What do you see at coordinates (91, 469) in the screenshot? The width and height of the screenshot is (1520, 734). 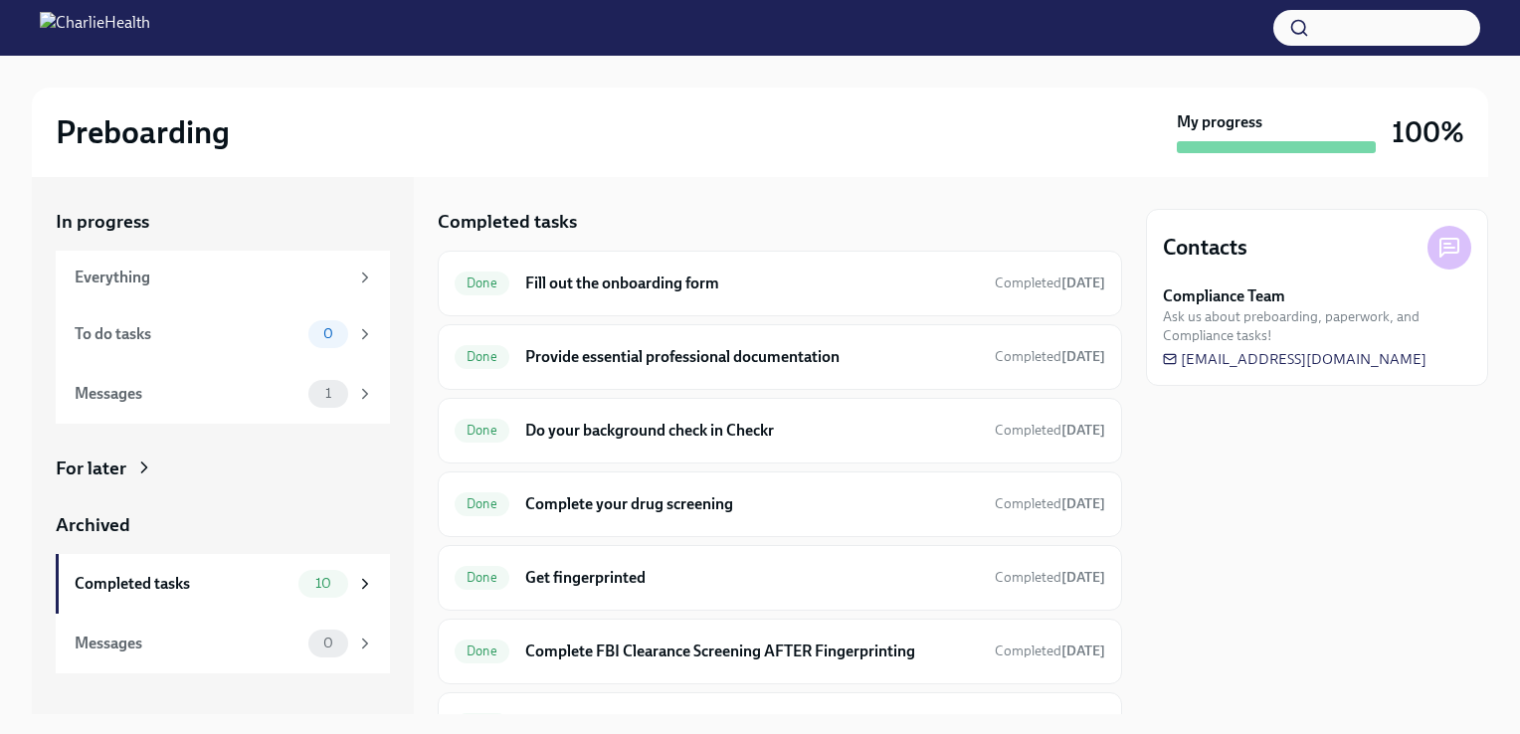 I see `div: For later` at bounding box center [91, 469].